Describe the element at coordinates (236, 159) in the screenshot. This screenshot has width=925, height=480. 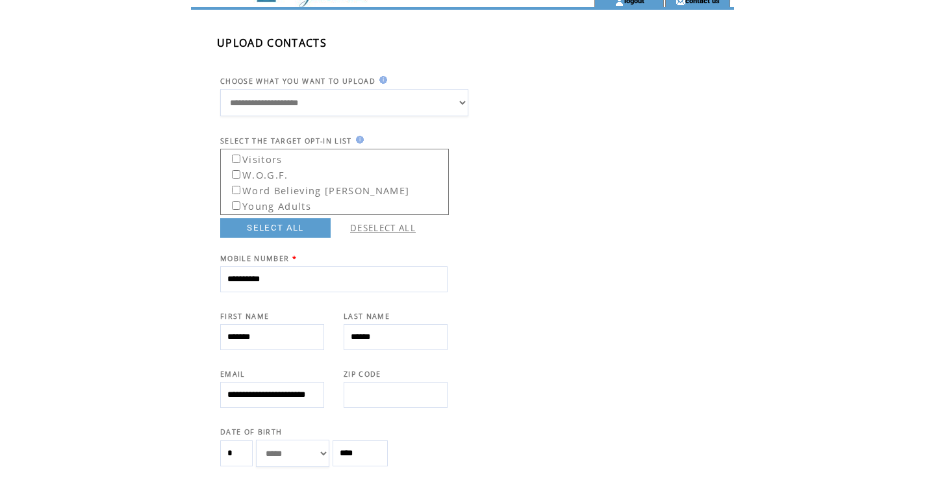
I see `input: Visitors` at that location.